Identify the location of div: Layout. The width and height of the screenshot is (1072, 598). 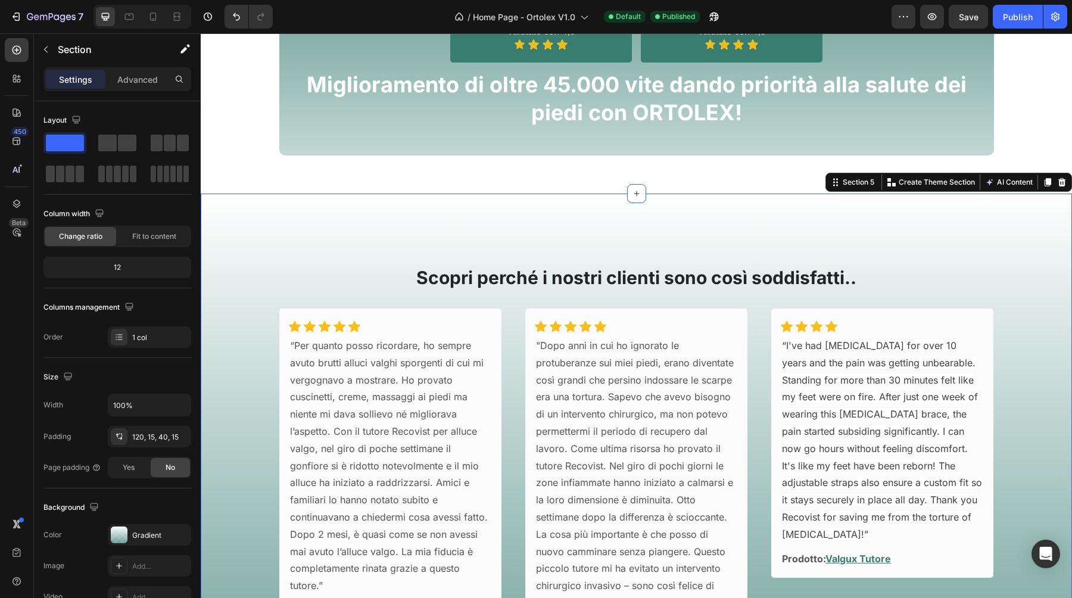
(63, 120).